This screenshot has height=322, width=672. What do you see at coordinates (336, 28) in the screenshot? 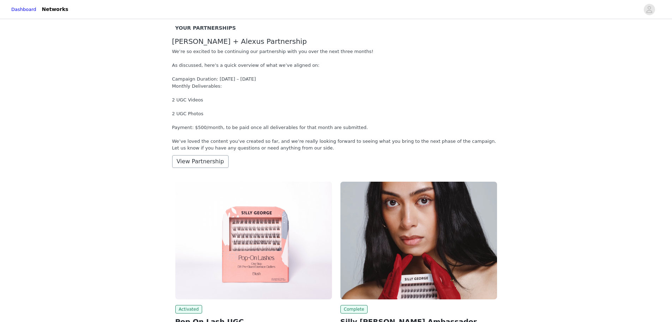
I see `div: Your Partnerships` at bounding box center [336, 28].